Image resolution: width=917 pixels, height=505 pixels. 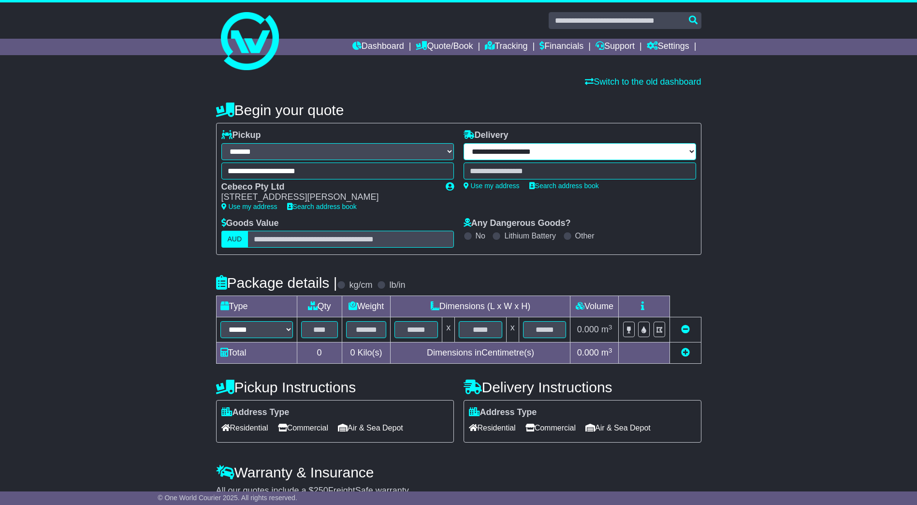 What do you see at coordinates (235, 239) in the screenshot?
I see `label: AUD` at bounding box center [235, 239].